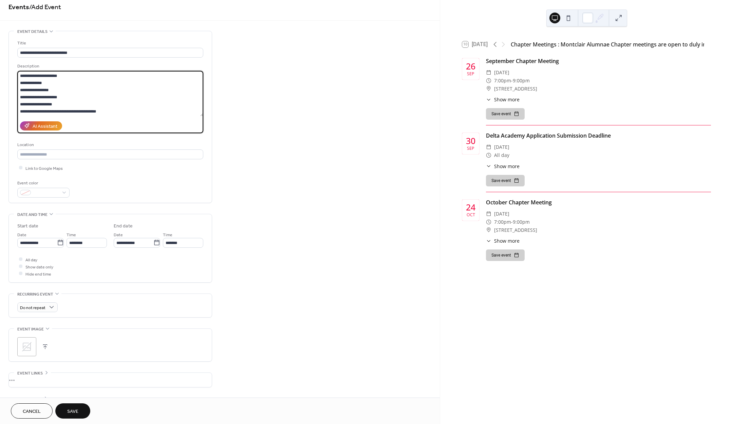 The height and width of the screenshot is (424, 733). I want to click on div: 26, so click(470, 66).